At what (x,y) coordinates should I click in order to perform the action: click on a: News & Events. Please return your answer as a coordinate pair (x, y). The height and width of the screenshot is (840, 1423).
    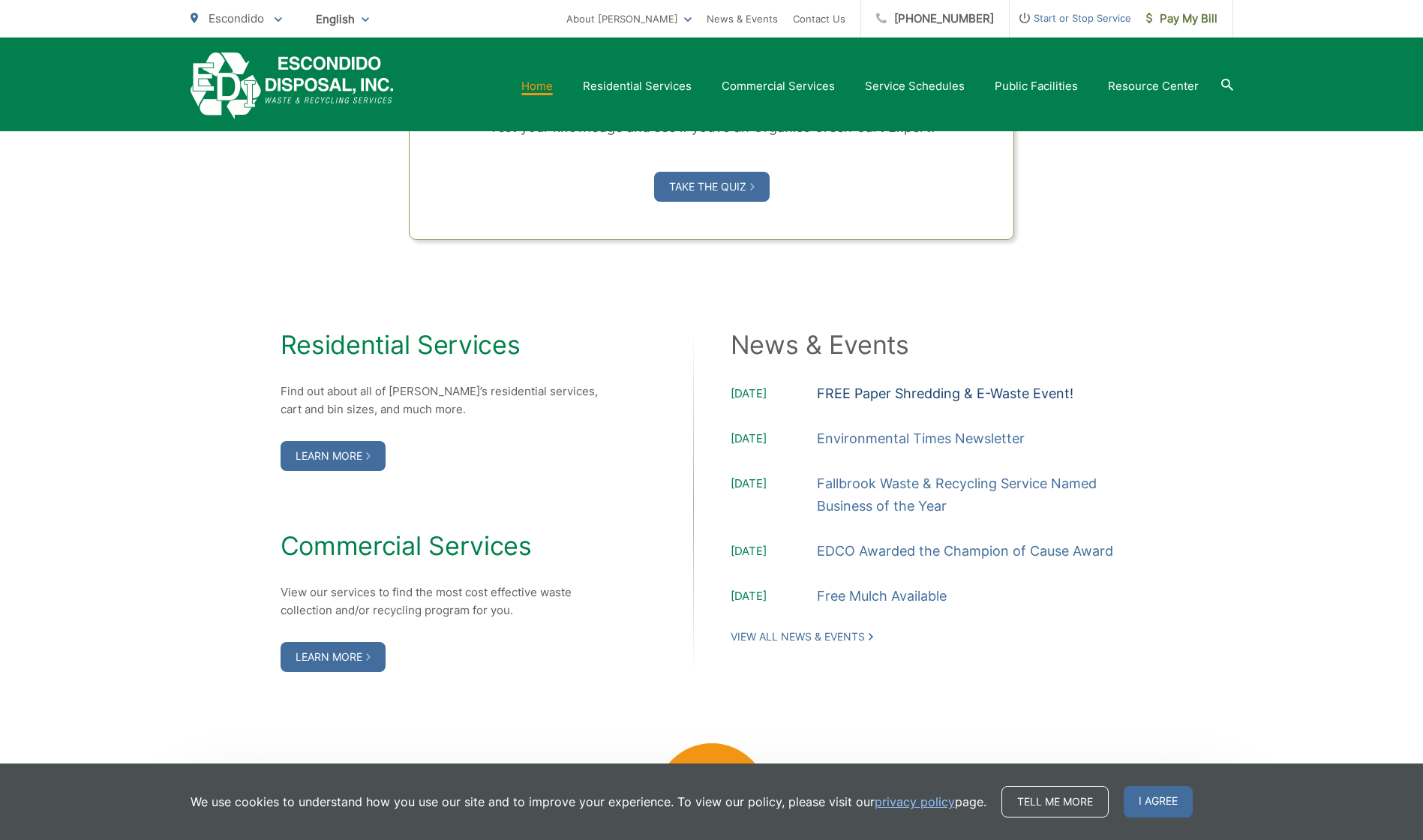
    Looking at the image, I should click on (742, 19).